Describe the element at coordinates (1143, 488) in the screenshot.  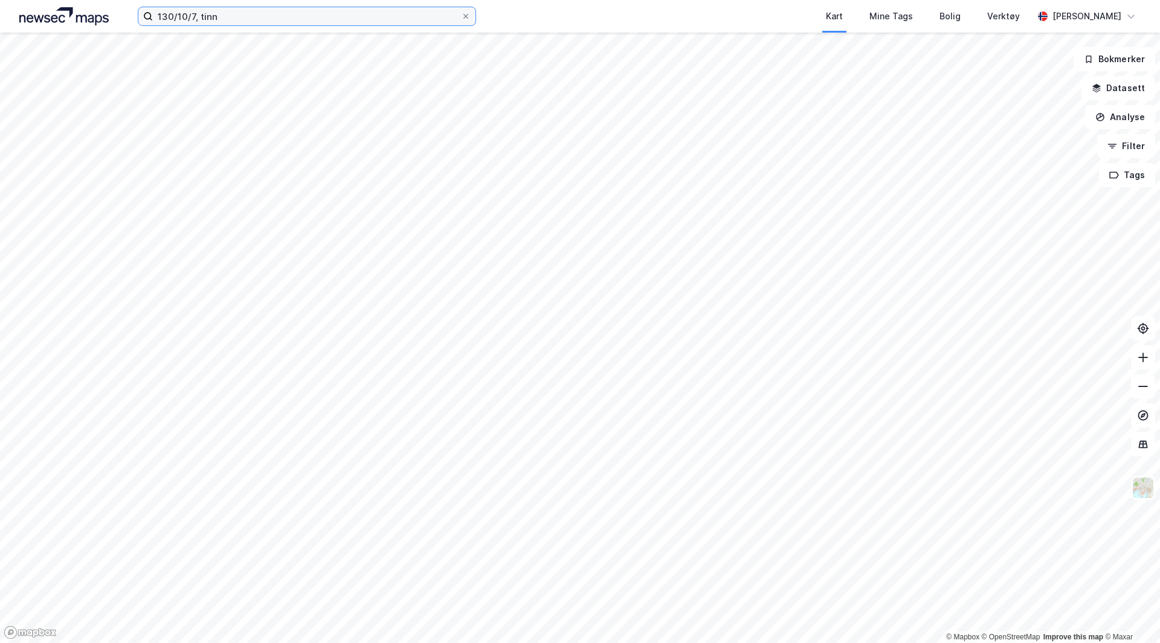
I see `img: Z` at that location.